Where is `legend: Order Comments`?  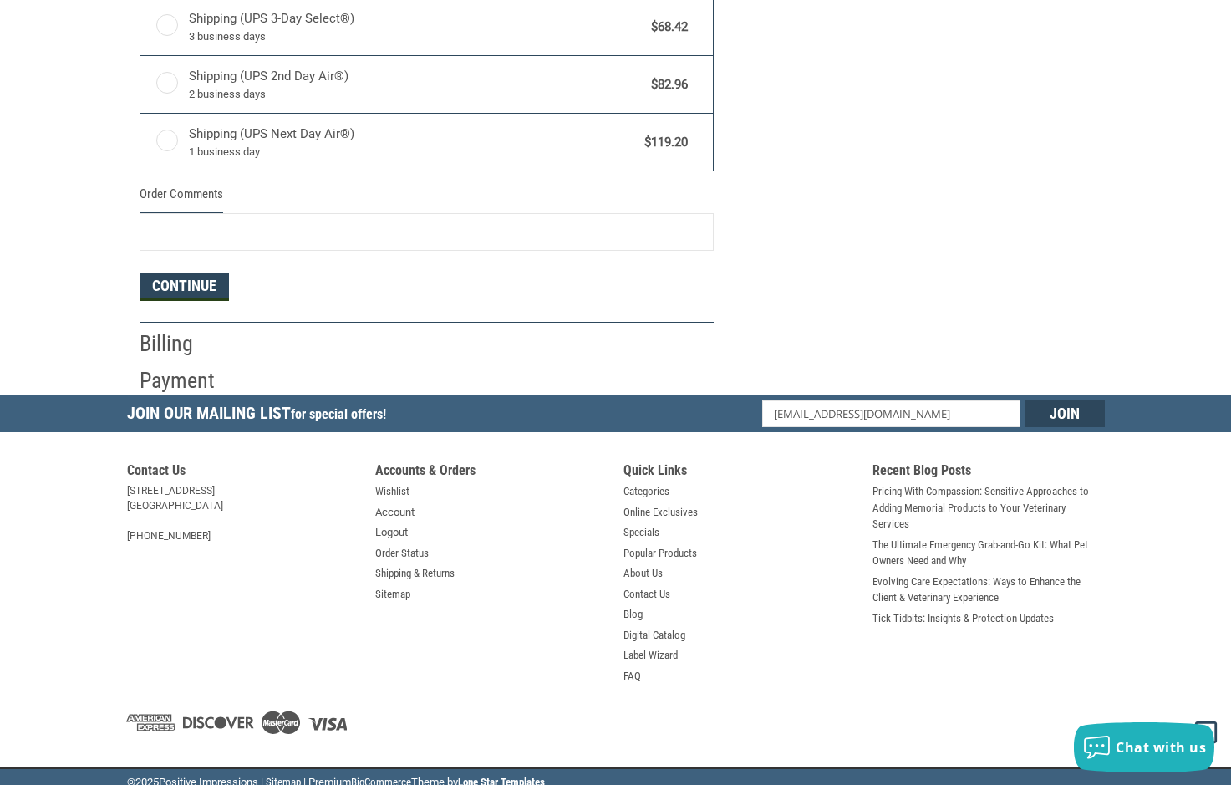 legend: Order Comments is located at coordinates (181, 198).